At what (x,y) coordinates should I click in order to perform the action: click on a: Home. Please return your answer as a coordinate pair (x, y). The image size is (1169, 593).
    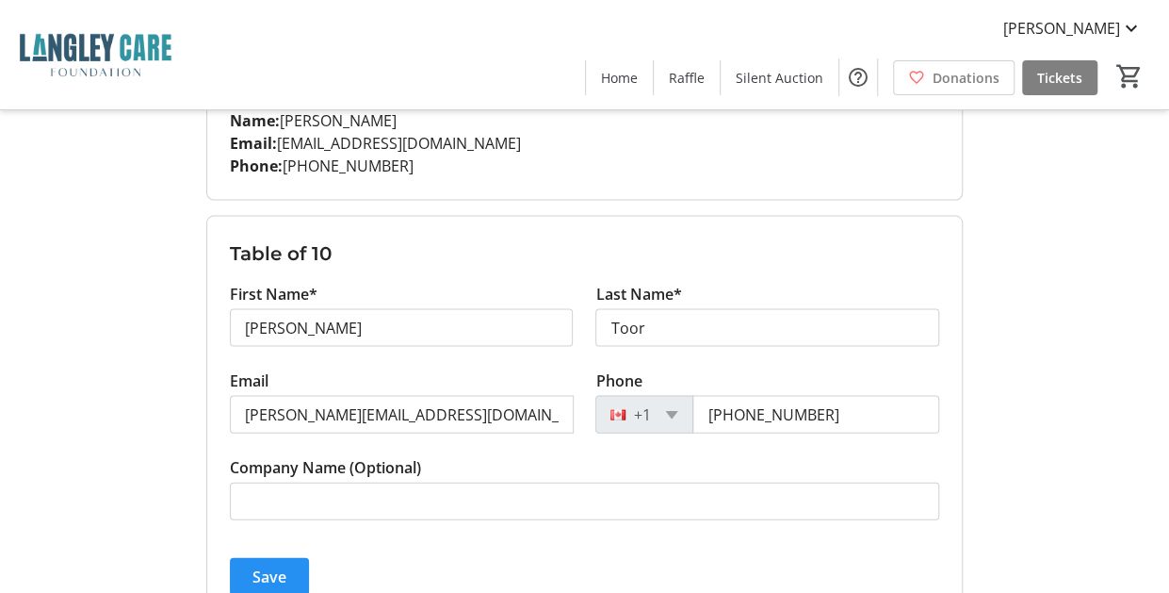
    Looking at the image, I should click on (619, 77).